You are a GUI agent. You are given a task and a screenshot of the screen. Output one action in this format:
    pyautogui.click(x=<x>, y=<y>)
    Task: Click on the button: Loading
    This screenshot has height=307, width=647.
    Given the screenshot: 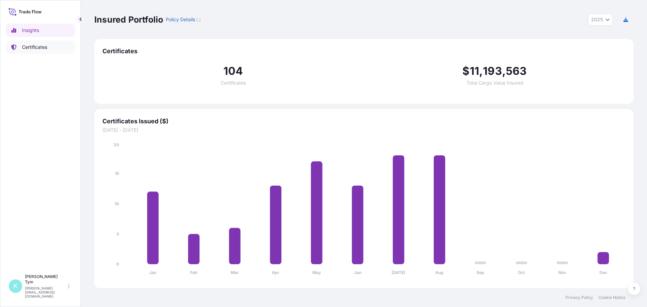 What is the action you would take?
    pyautogui.click(x=199, y=20)
    